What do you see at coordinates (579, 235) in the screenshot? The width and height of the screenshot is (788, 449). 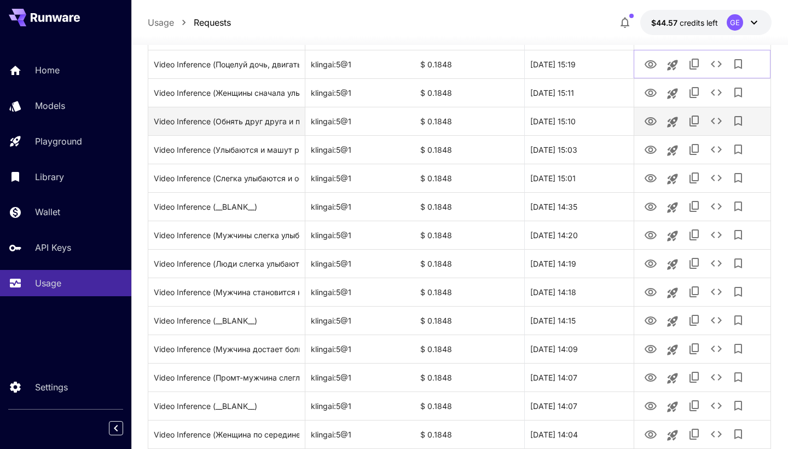 I see `div: 01 Oct, 2025 14:20` at bounding box center [579, 235].